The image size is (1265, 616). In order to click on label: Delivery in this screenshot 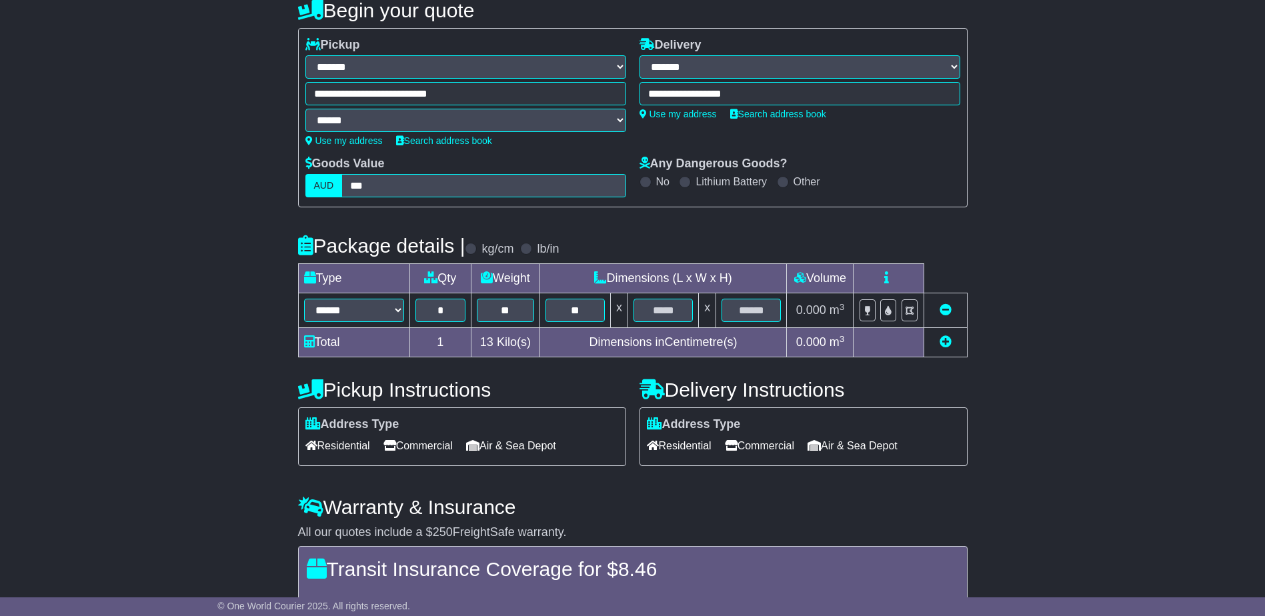, I will do `click(670, 45)`.